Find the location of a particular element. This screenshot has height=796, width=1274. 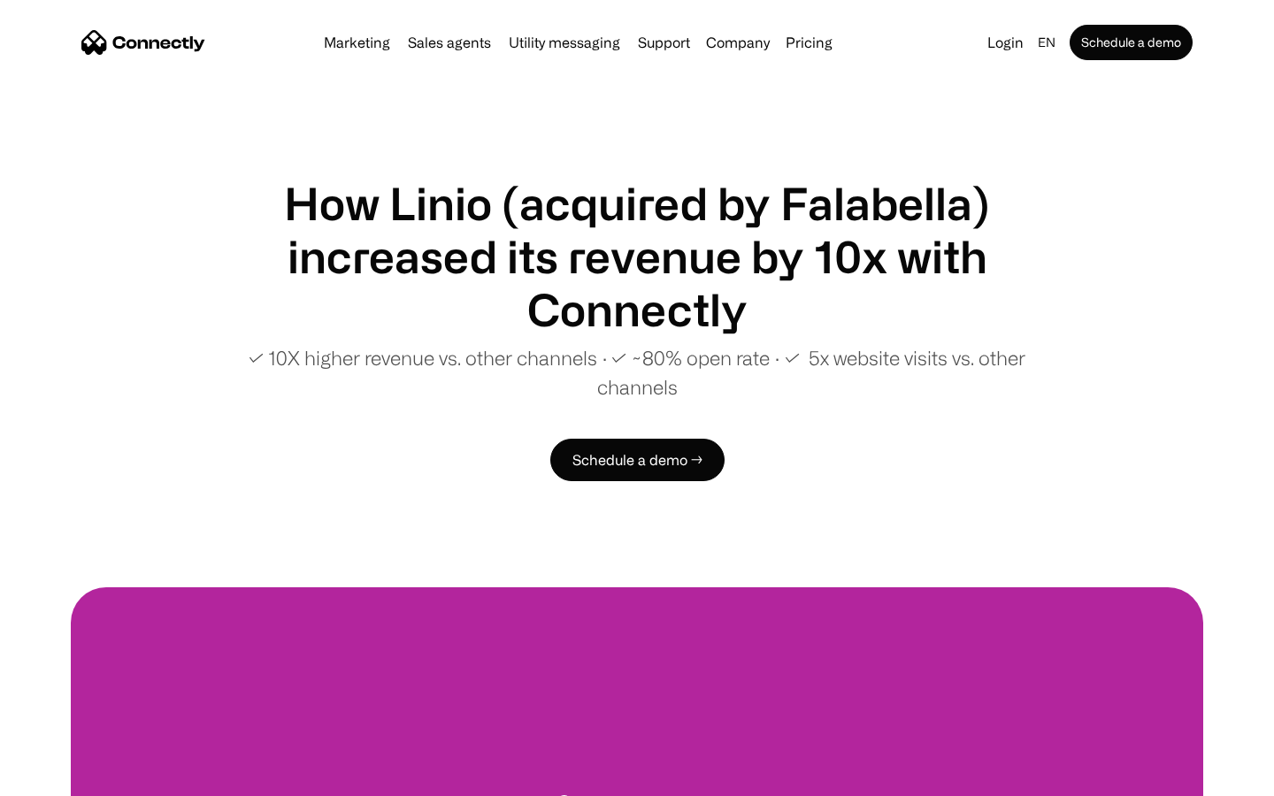

a: Schedule a demo → is located at coordinates (637, 460).